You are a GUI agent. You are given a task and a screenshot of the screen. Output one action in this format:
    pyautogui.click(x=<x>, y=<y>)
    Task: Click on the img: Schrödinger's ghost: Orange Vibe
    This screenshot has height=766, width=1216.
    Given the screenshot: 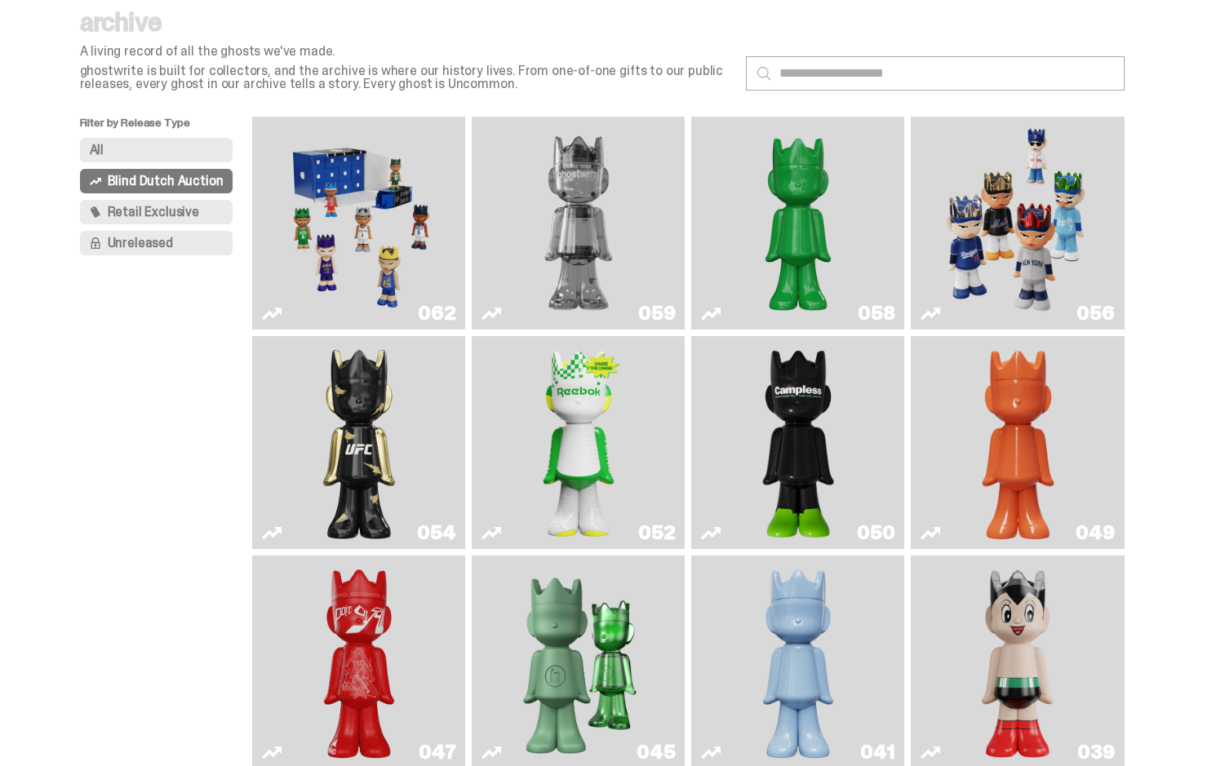 What is the action you would take?
    pyautogui.click(x=1017, y=442)
    